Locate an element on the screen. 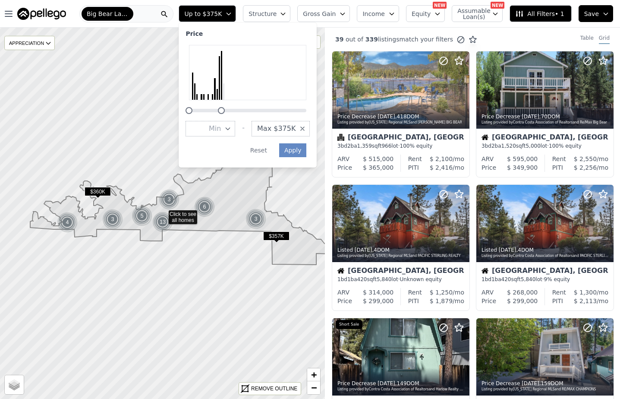 Image resolution: width=620 pixels, height=399 pixels. span: 966 is located at coordinates (386, 146).